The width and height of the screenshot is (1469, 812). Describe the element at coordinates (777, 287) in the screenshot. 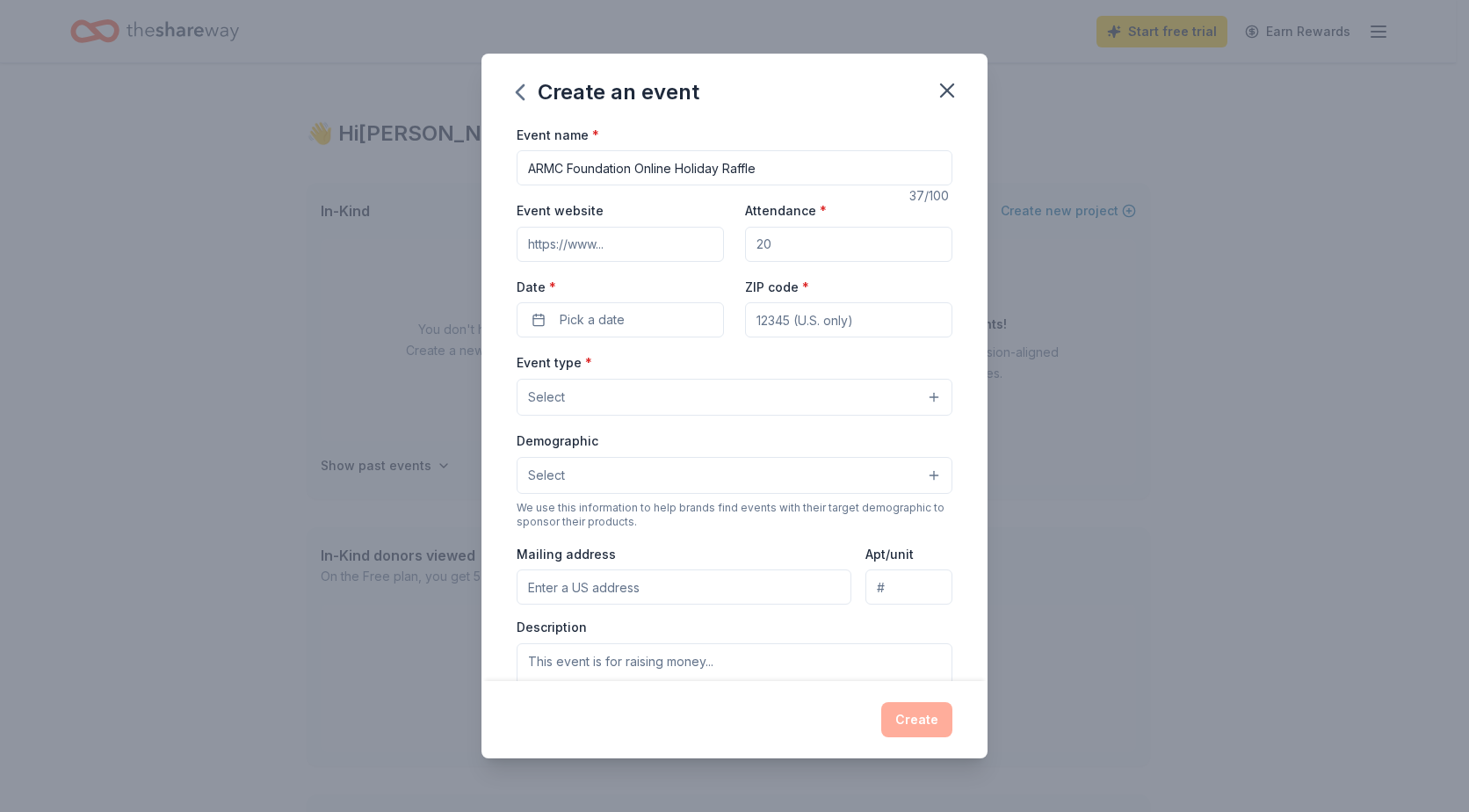

I see `label: ZIP code` at that location.